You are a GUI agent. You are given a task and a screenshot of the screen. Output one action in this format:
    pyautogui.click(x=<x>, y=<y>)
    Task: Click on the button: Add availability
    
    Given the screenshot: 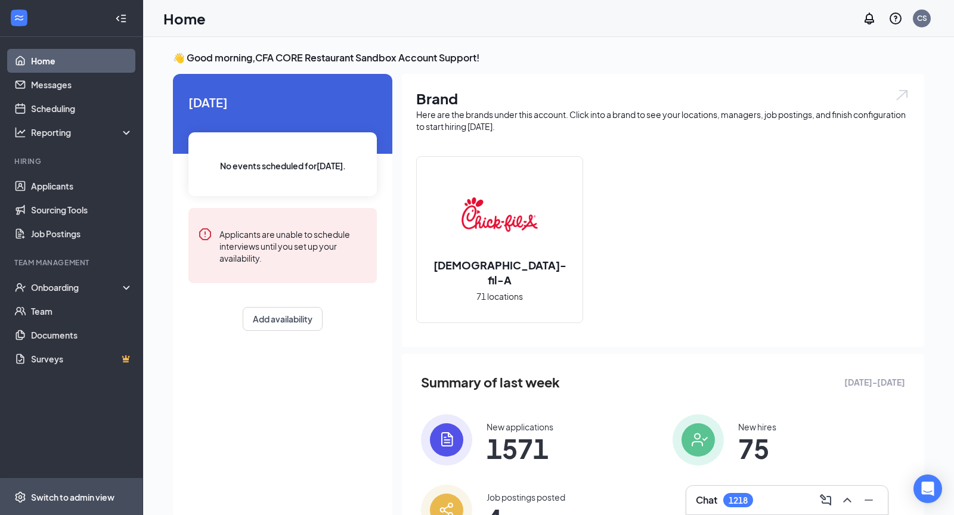 What is the action you would take?
    pyautogui.click(x=283, y=319)
    